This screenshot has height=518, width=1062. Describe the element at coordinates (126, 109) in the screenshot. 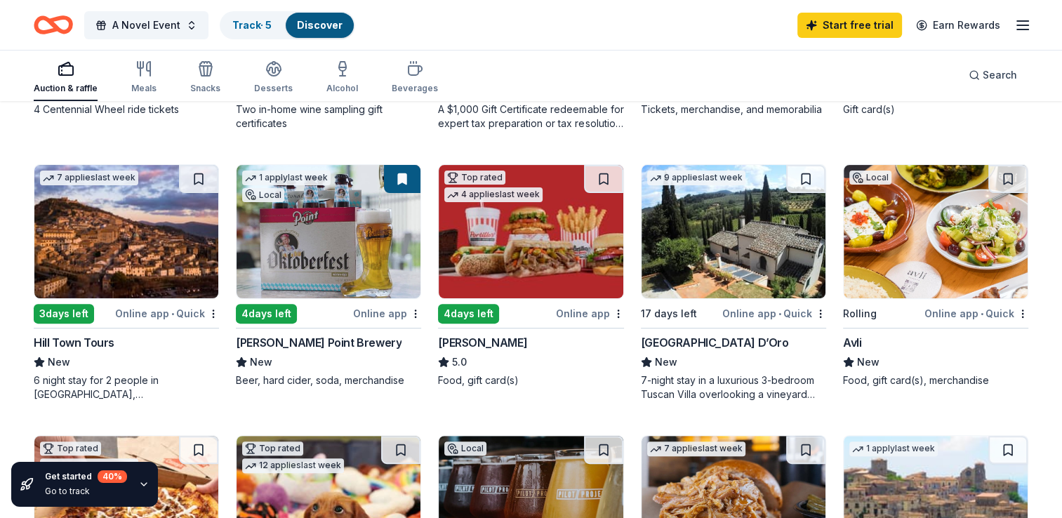

I see `div: 4 Centennial Wheel ride tickets` at that location.